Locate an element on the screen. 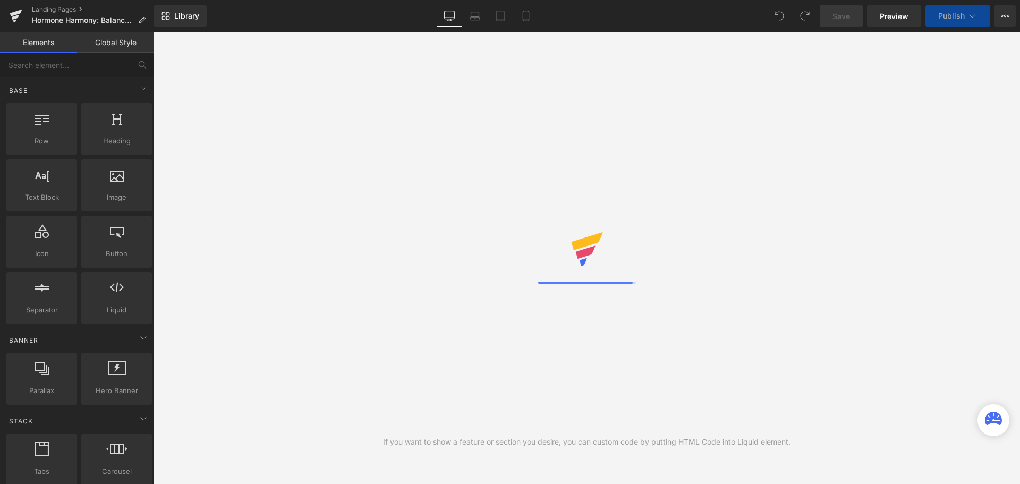 This screenshot has width=1020, height=484. a: Laptop is located at coordinates (475, 16).